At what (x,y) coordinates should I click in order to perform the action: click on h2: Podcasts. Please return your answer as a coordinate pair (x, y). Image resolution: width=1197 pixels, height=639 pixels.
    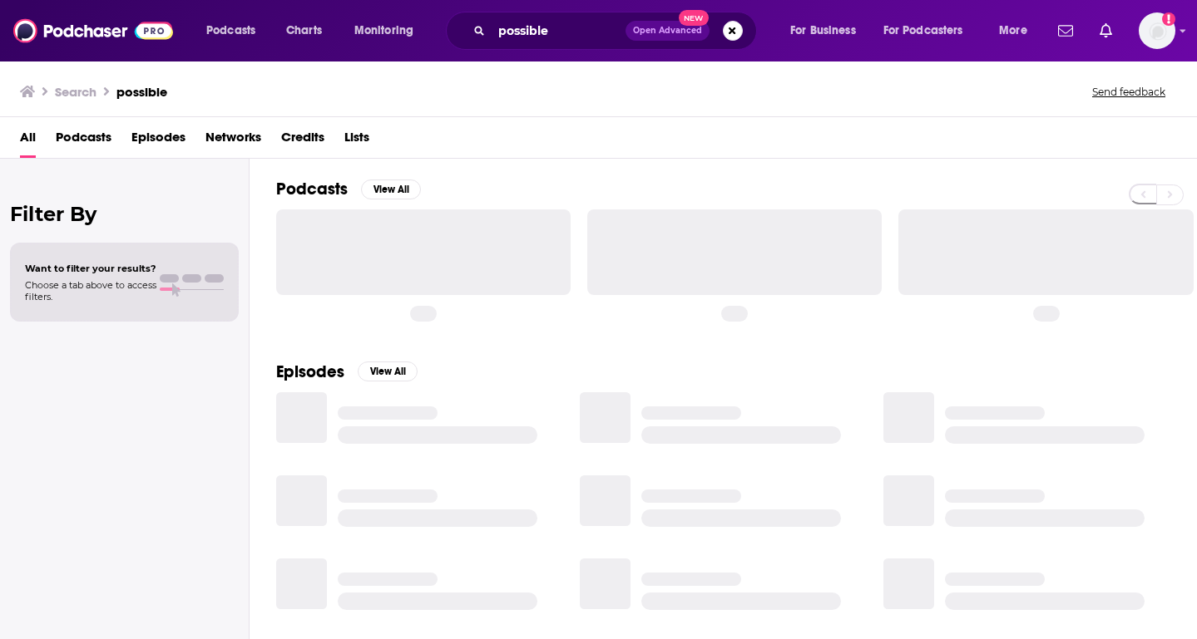
    Looking at the image, I should click on (312, 189).